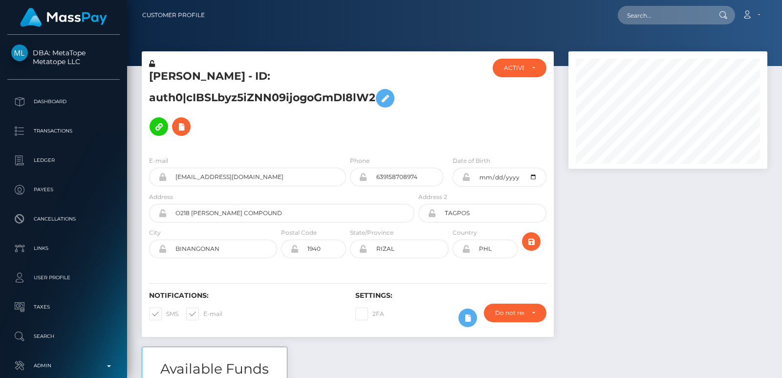  I want to click on p: Admin, so click(64, 366).